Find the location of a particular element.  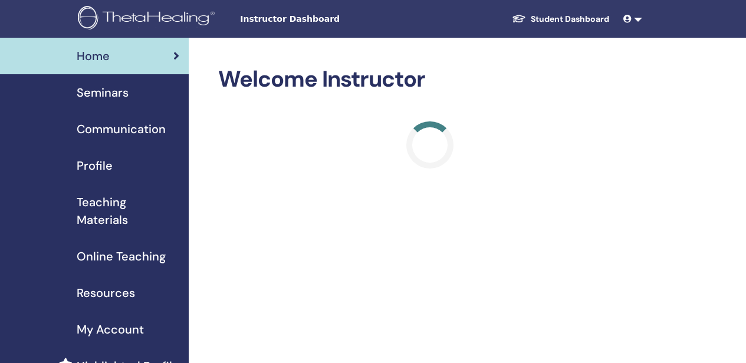

span: Seminars is located at coordinates (103, 93).